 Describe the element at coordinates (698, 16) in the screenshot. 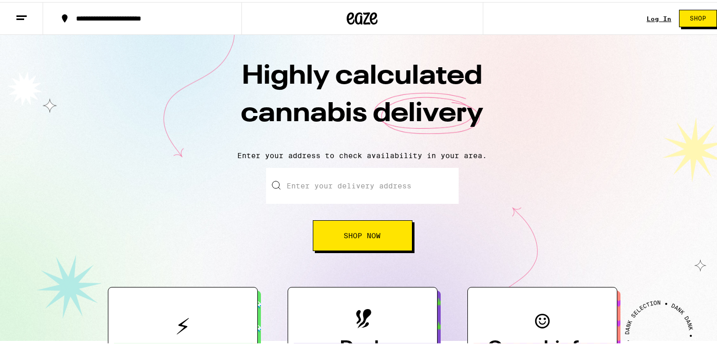

I see `span: Shop` at that location.